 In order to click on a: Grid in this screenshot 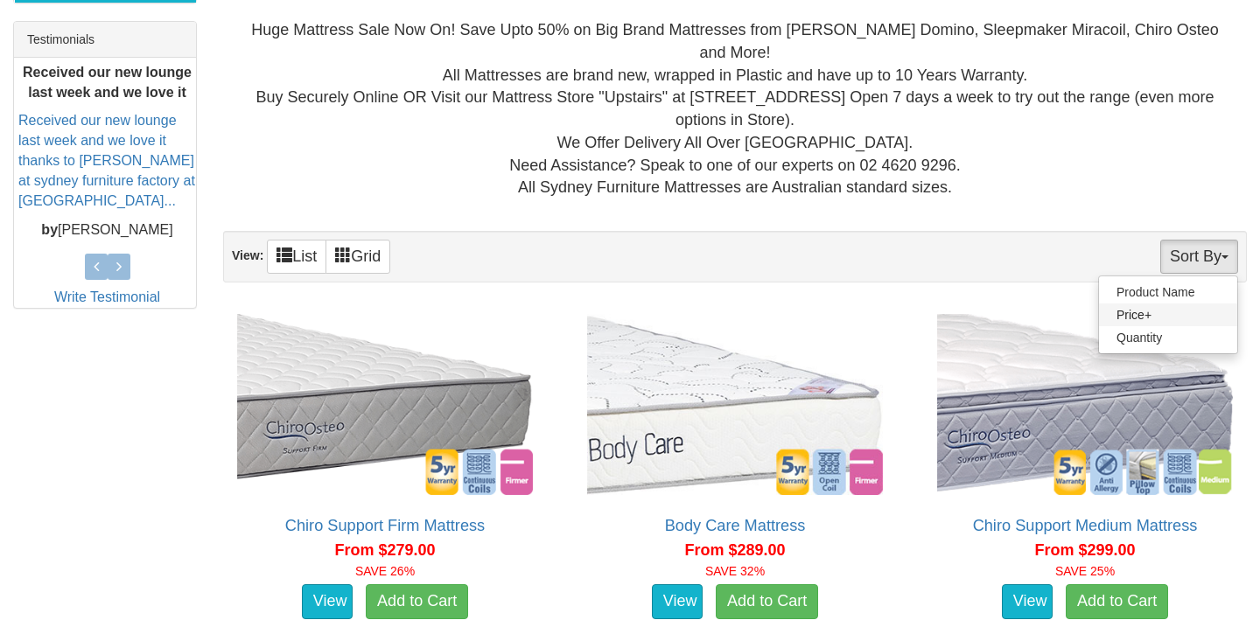, I will do `click(358, 256)`.